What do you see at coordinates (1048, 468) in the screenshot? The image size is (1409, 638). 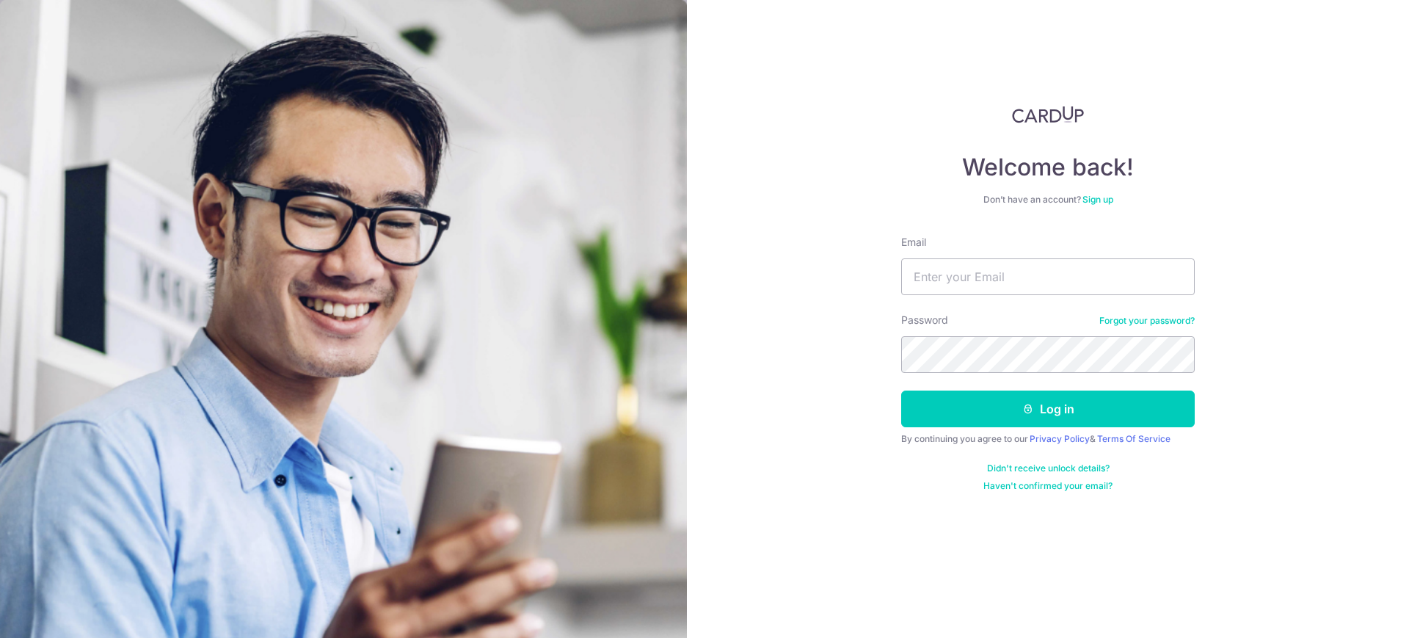 I see `a: Didn't receive unlock details?` at bounding box center [1048, 468].